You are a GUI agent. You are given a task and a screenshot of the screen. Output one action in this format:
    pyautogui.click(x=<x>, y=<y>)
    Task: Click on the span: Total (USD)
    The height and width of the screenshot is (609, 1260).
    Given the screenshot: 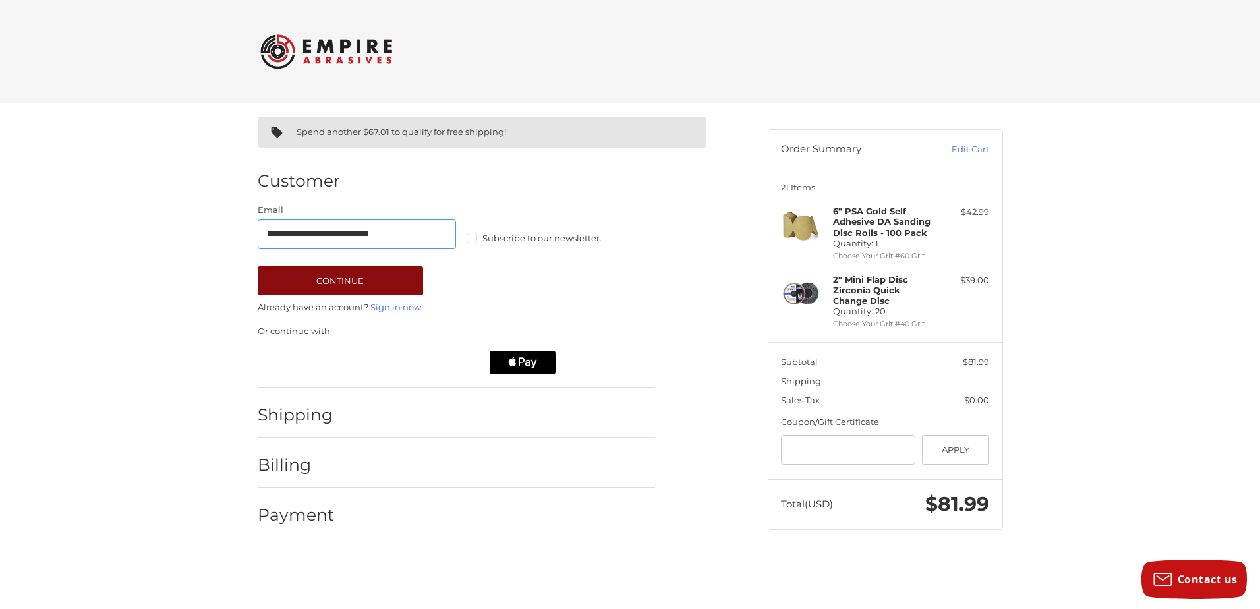 What is the action you would take?
    pyautogui.click(x=806, y=503)
    